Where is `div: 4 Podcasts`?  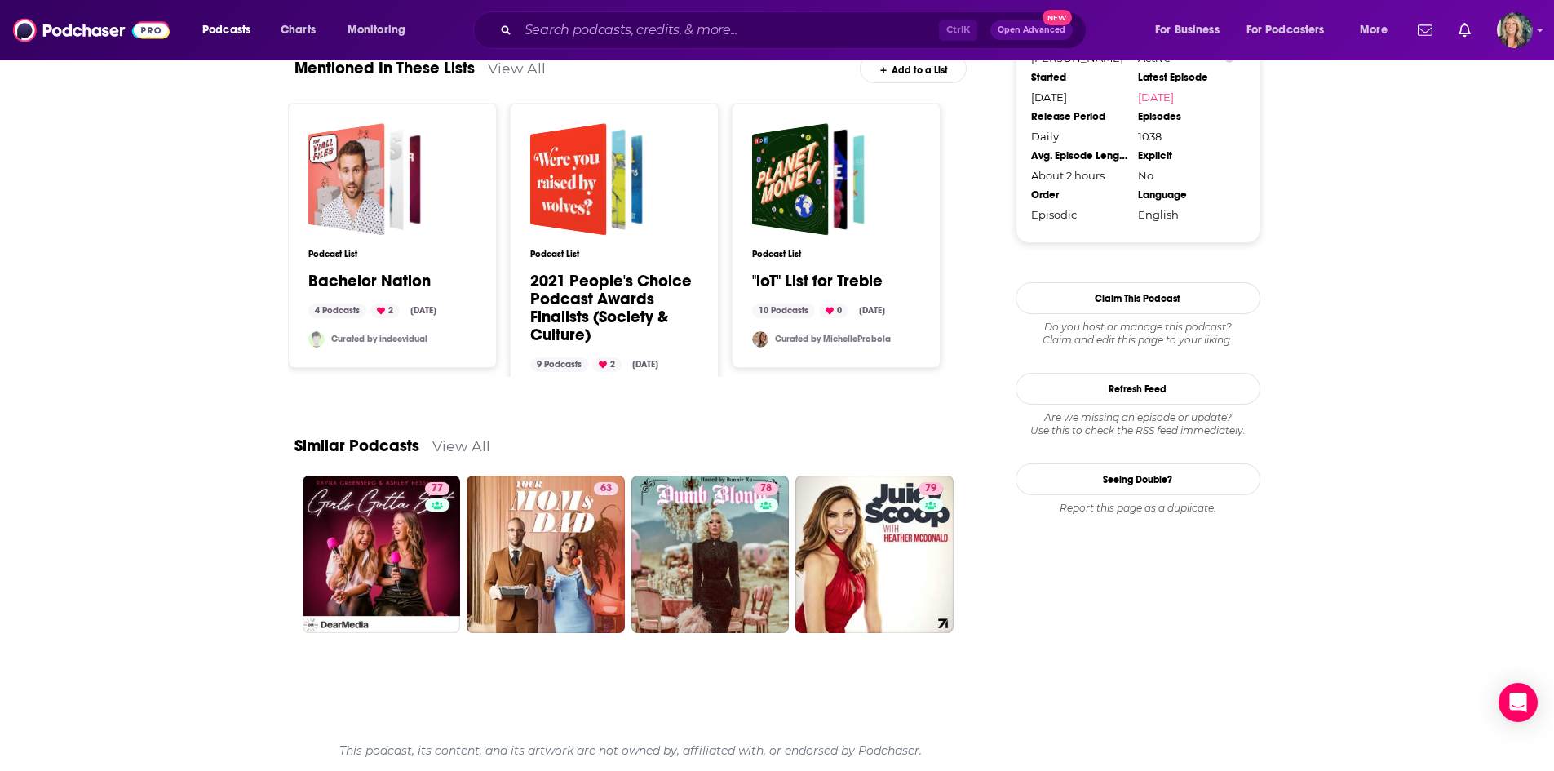
div: 4 Podcasts is located at coordinates (337, 311).